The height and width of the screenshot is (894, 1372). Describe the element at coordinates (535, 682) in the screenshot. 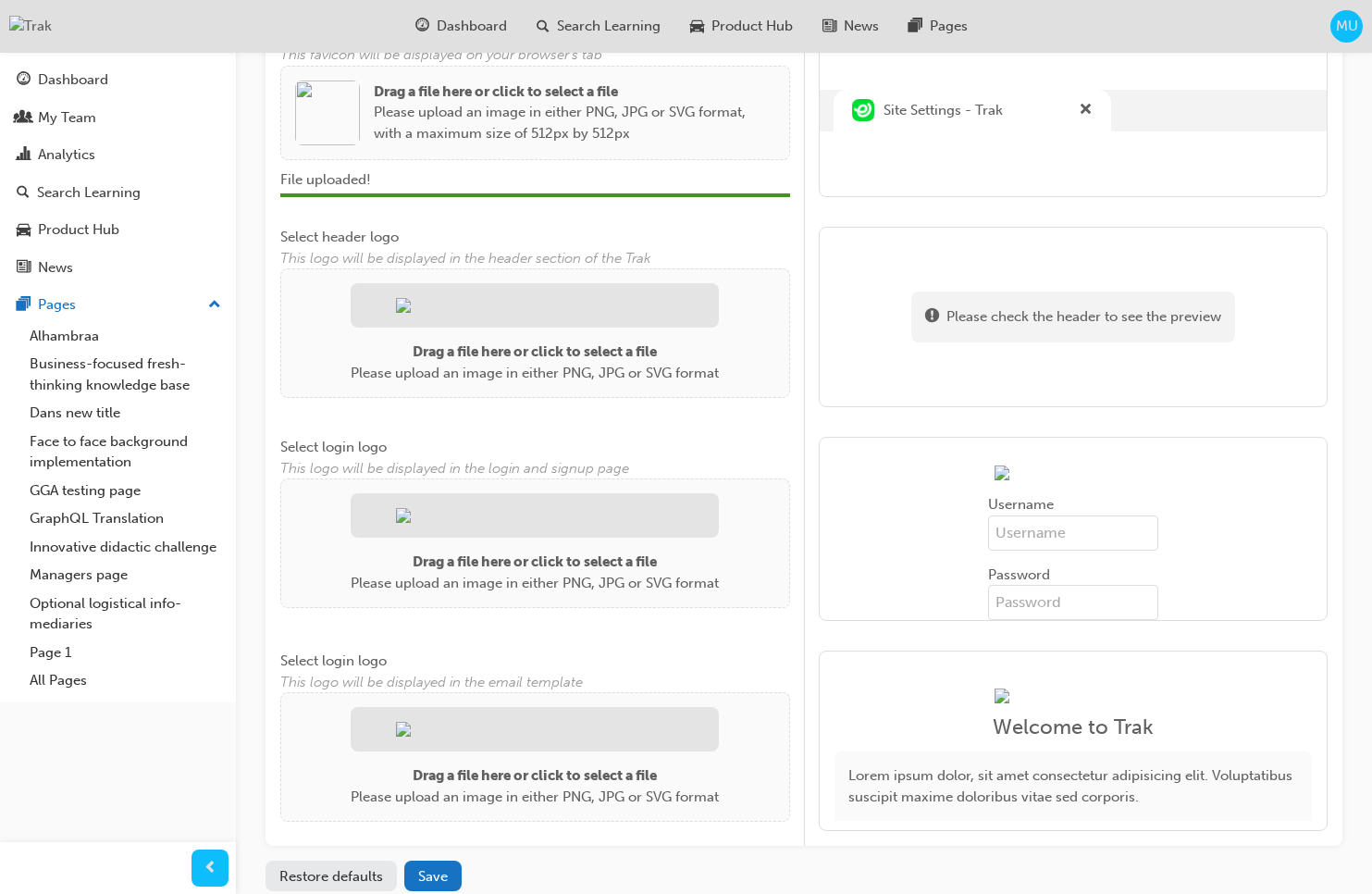

I see `span: This logo will be displayed in the email template` at that location.